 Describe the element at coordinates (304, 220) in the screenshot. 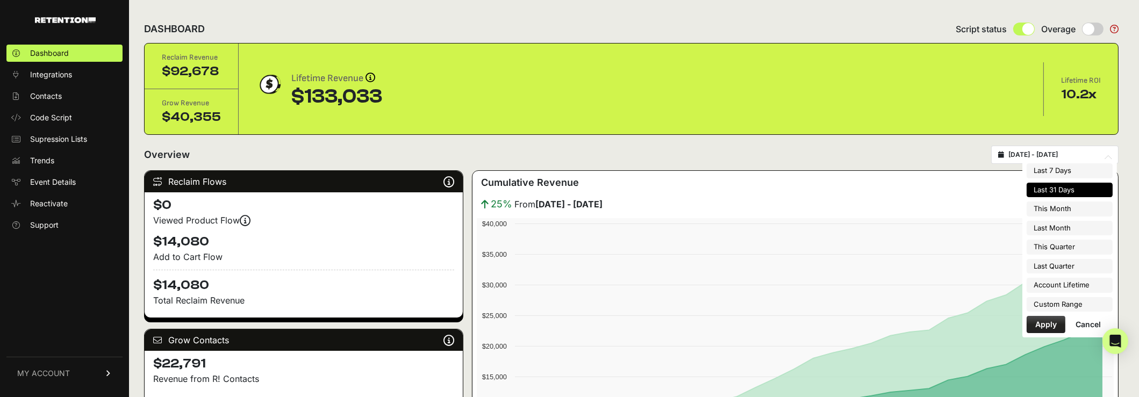

I see `div: Viewed Product Flow` at that location.